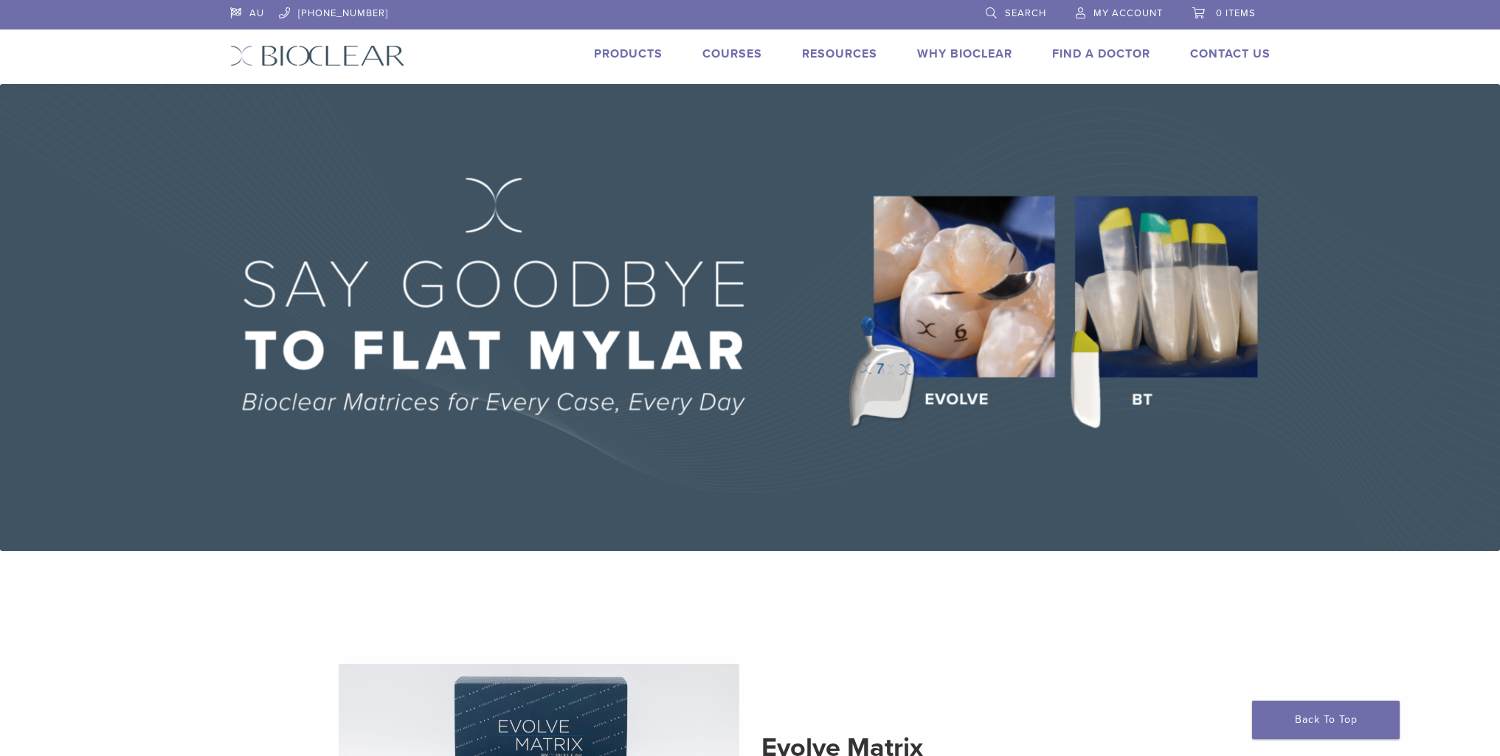  I want to click on a: Contact Us, so click(1230, 54).